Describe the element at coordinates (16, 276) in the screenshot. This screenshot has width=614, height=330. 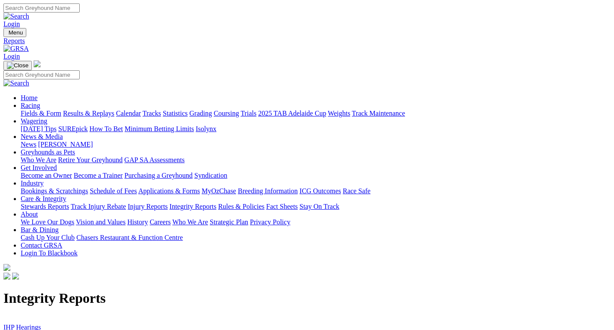
I see `img: twitter.svg` at that location.